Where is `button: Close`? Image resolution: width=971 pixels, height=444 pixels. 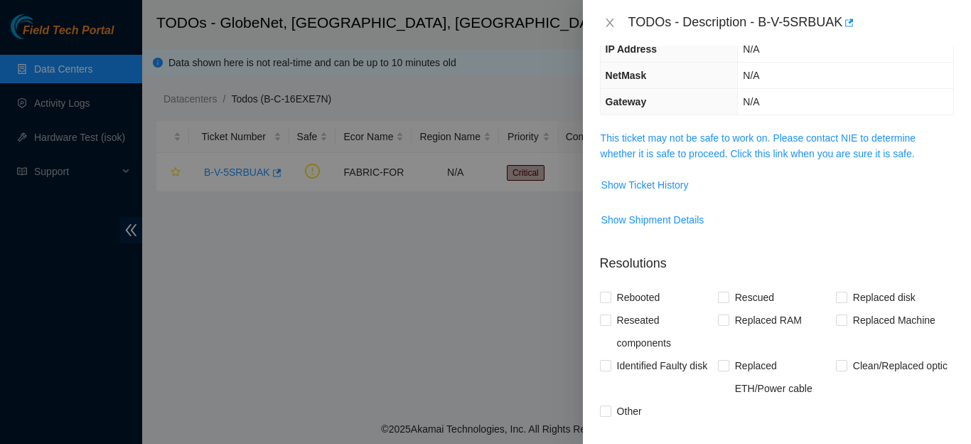 button: Close is located at coordinates (610, 23).